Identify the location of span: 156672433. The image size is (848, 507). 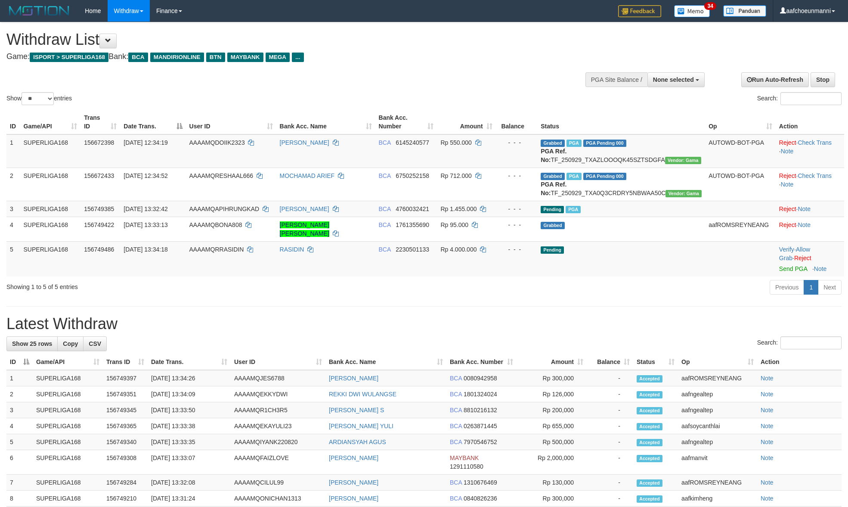
(99, 176).